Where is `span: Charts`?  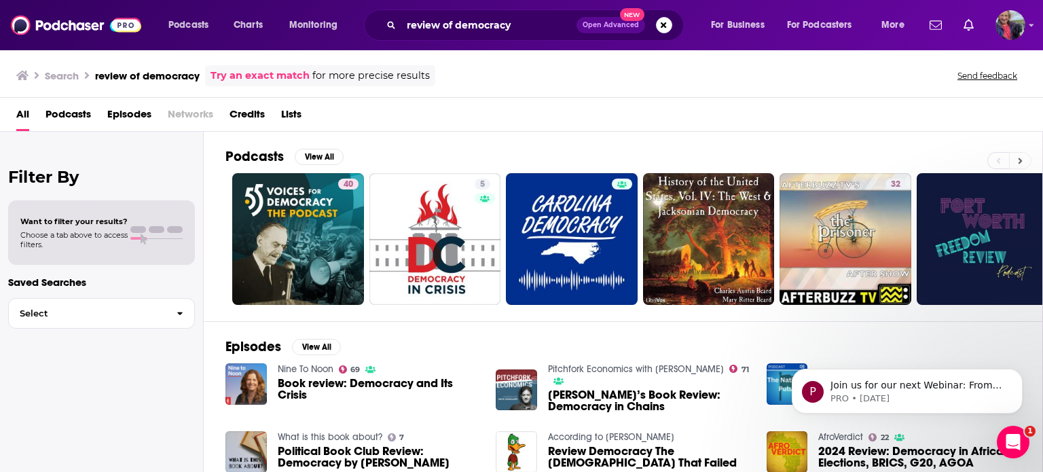
span: Charts is located at coordinates (248, 25).